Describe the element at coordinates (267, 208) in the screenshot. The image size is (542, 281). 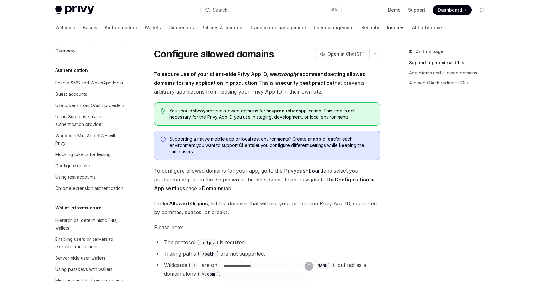
I see `span: Under , list the domains that will use your production Privy App ID, separated by commas, spaces,...` at that location.